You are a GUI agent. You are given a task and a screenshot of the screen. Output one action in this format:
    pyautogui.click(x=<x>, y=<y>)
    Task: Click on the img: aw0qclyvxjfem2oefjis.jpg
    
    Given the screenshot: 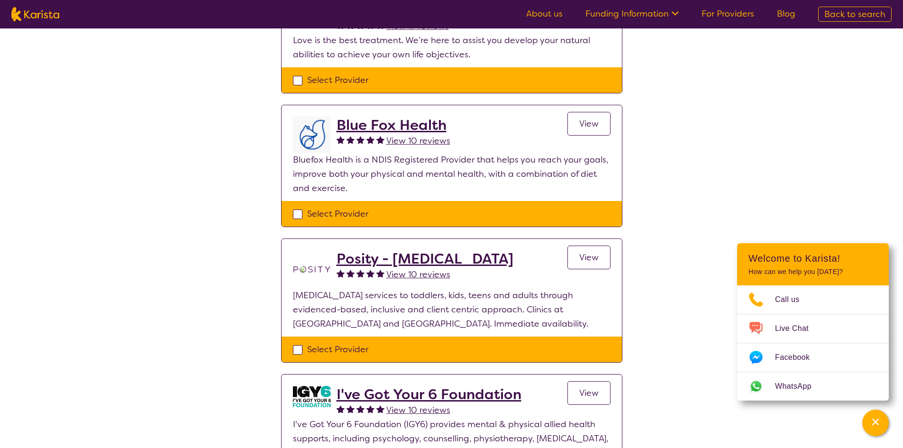 What is the action you would take?
    pyautogui.click(x=312, y=396)
    